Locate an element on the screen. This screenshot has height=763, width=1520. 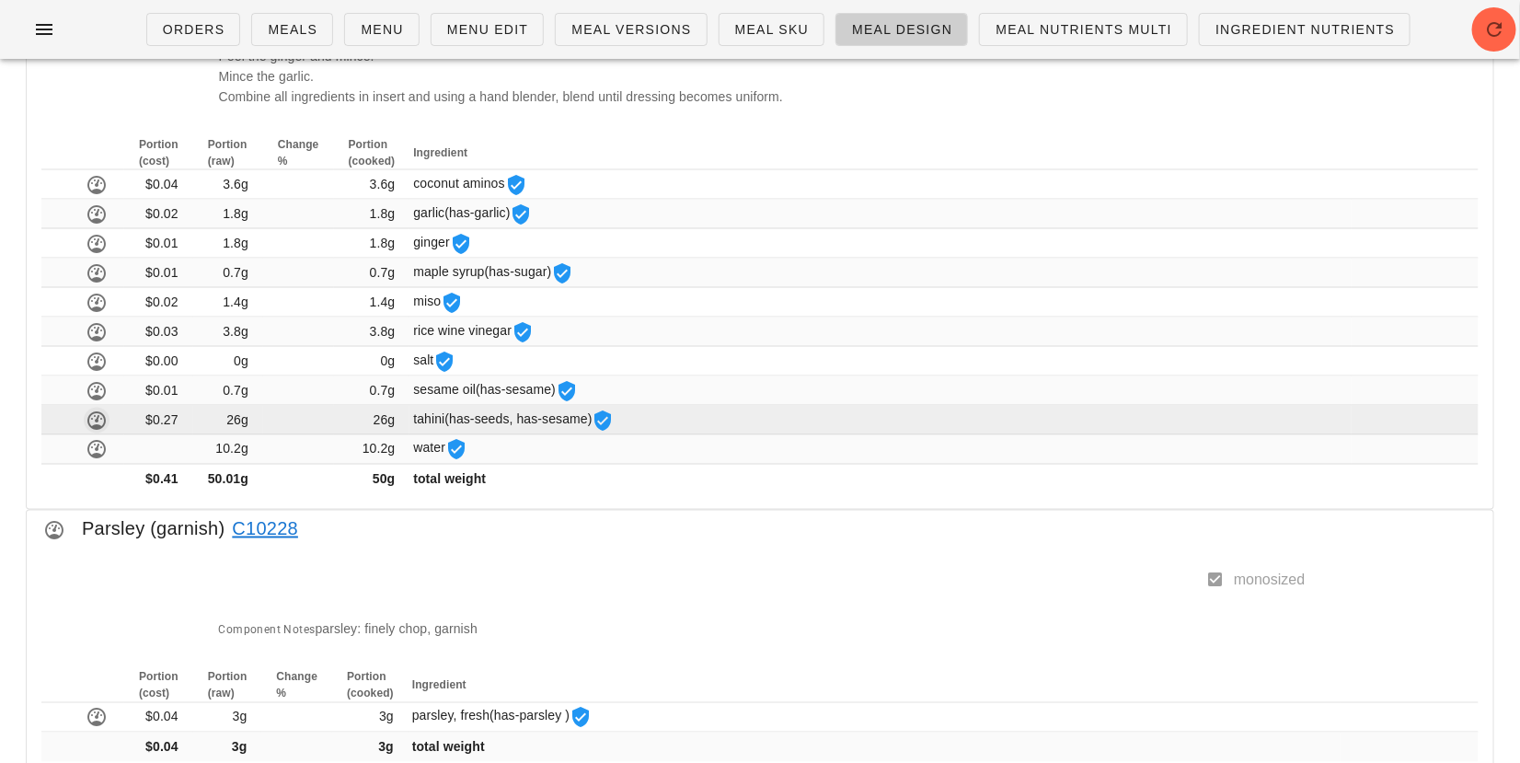
span: salt is located at coordinates (434, 360).